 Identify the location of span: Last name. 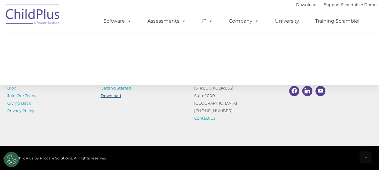
(93, 42).